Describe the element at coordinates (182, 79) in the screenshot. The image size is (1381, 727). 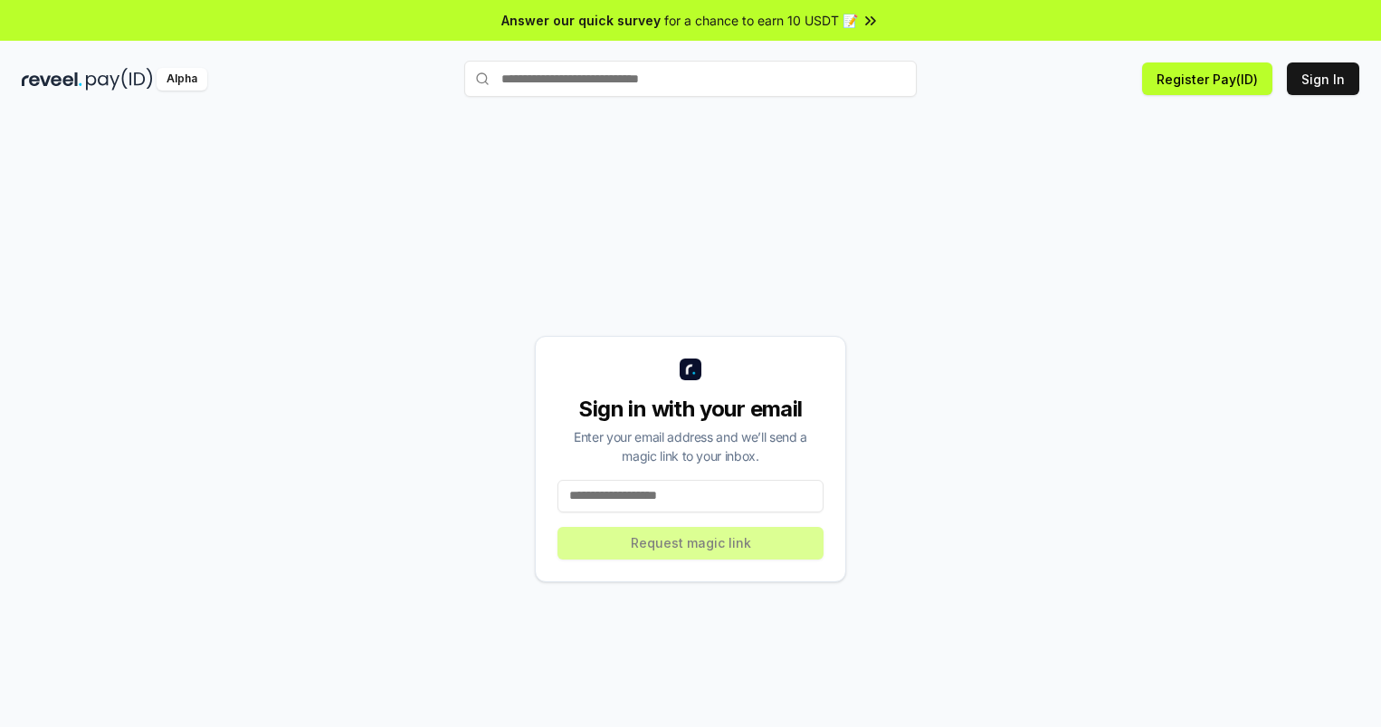
I see `div: Alpha` at that location.